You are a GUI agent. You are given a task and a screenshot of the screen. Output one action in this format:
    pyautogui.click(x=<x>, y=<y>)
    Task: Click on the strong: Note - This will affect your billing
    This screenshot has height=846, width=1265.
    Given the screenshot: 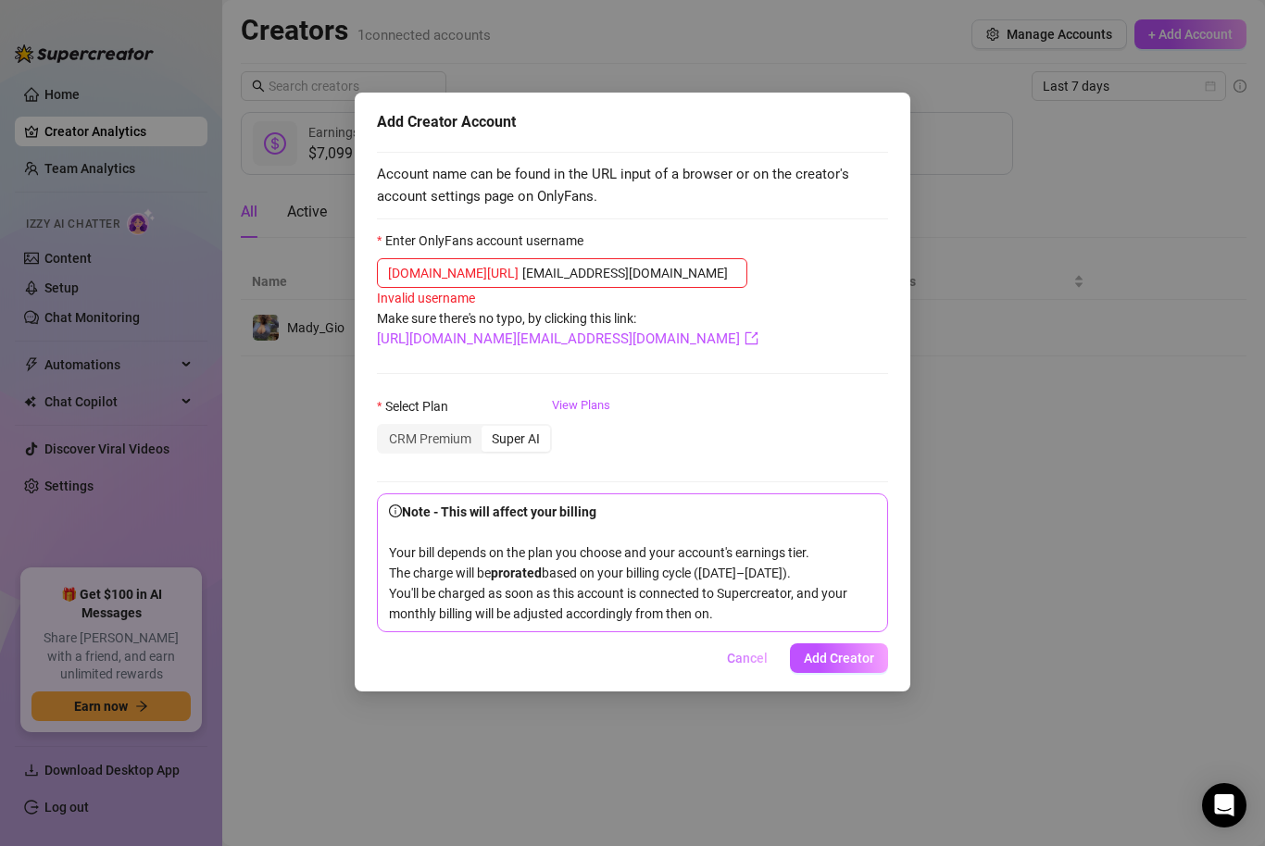 What is the action you would take?
    pyautogui.click(x=493, y=512)
    